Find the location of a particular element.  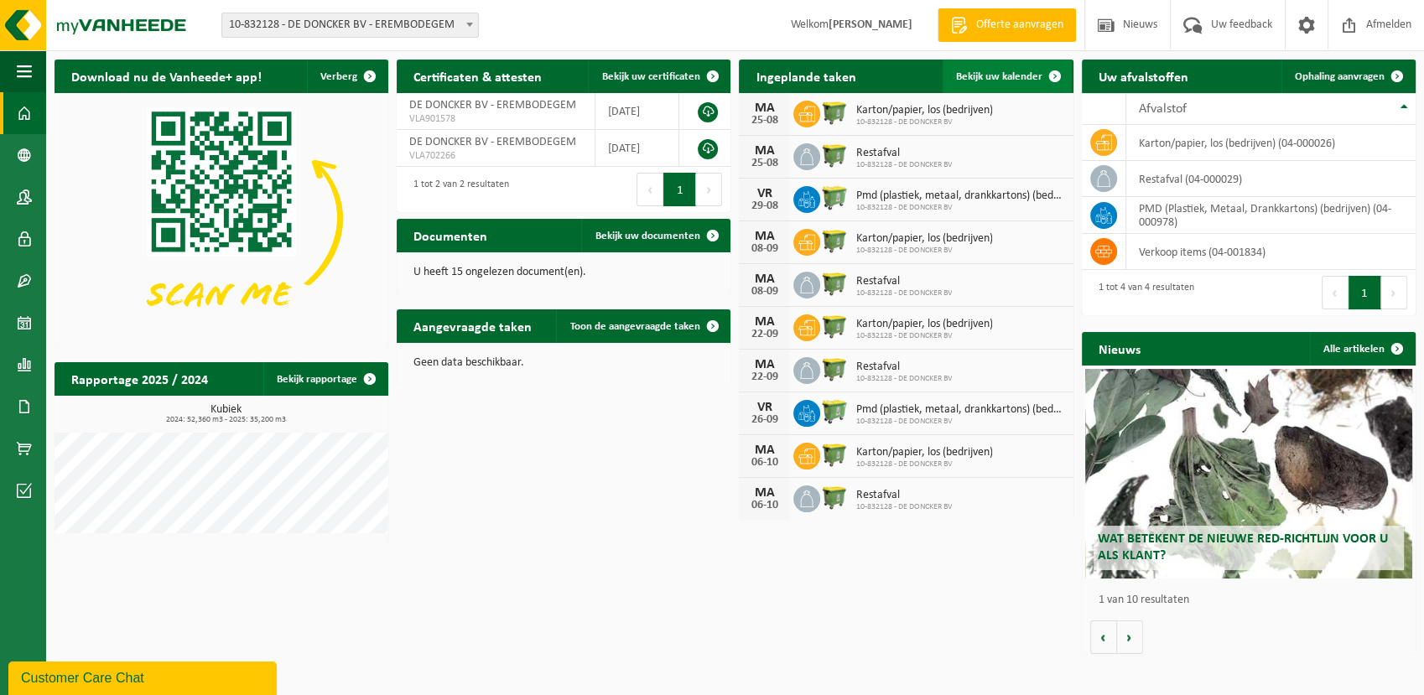

h2: Ingeplande taken is located at coordinates (805, 75).